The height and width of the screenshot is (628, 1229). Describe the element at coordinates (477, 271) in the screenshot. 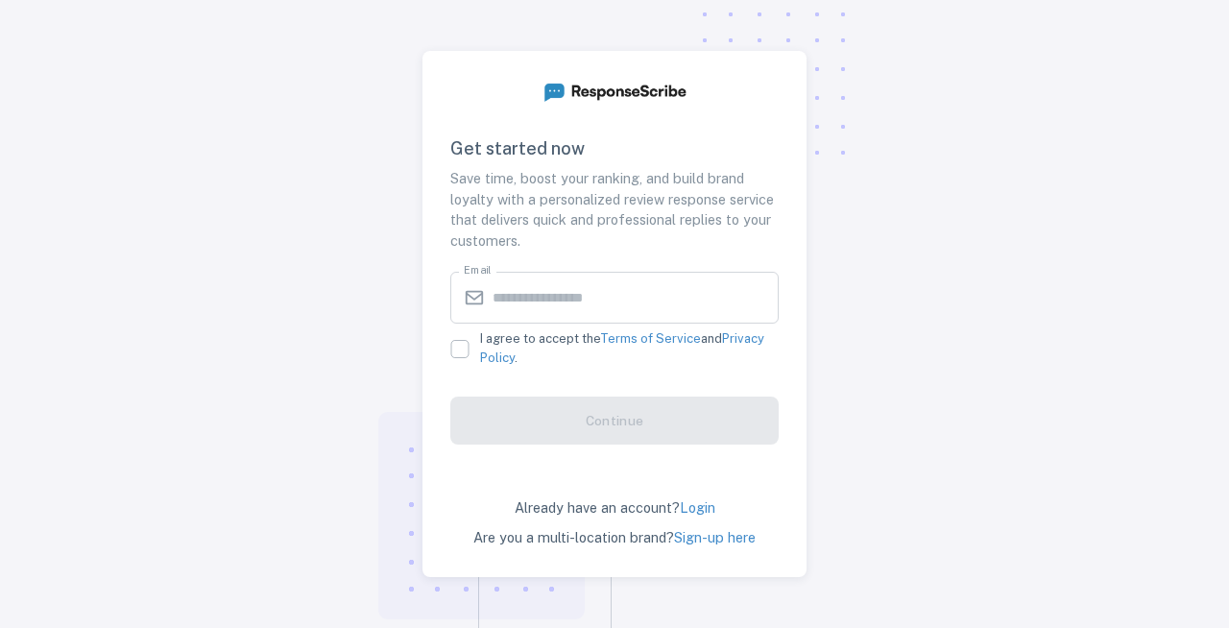

I see `label: Email` at that location.